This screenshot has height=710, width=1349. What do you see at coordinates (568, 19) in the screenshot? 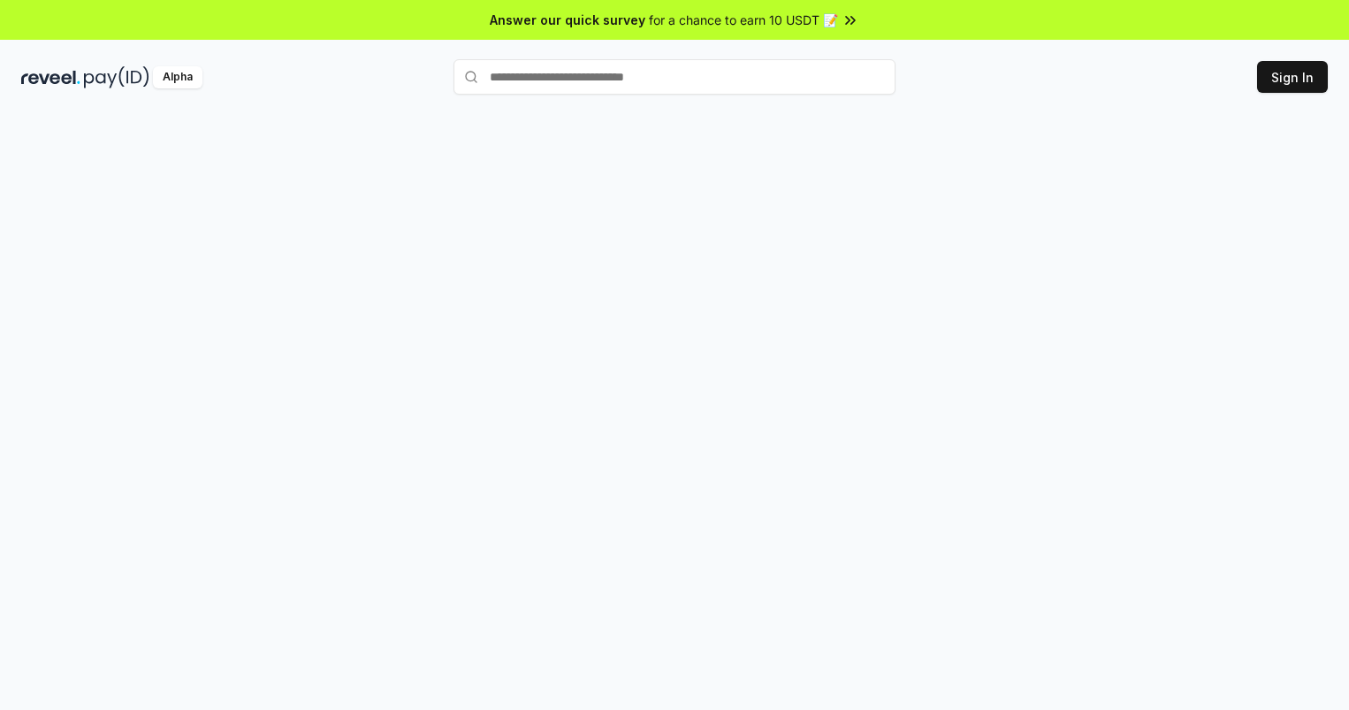
I see `span: Answer our quick survey` at bounding box center [568, 19].